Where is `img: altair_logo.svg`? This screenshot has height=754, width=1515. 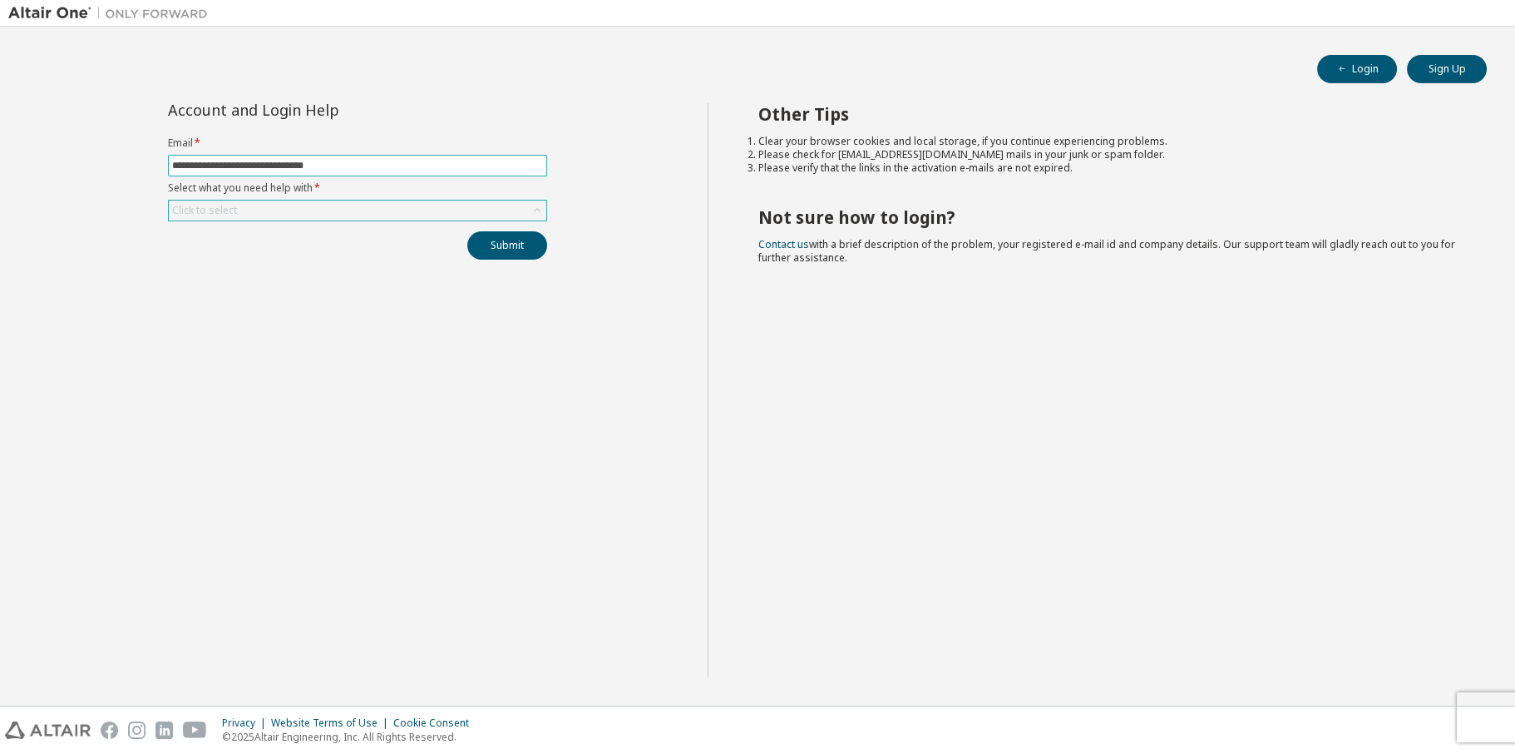 img: altair_logo.svg is located at coordinates (47, 729).